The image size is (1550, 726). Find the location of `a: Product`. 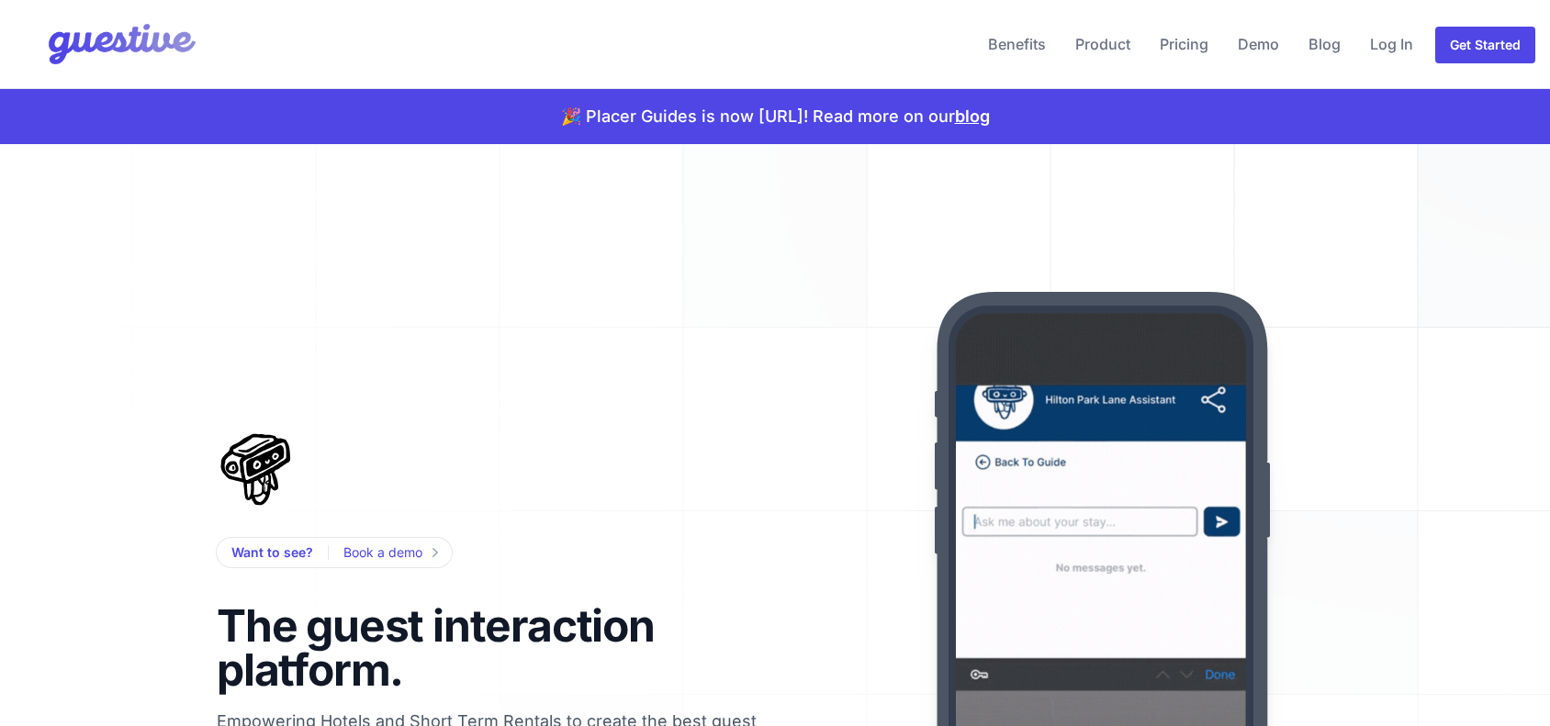

a: Product is located at coordinates (1103, 44).